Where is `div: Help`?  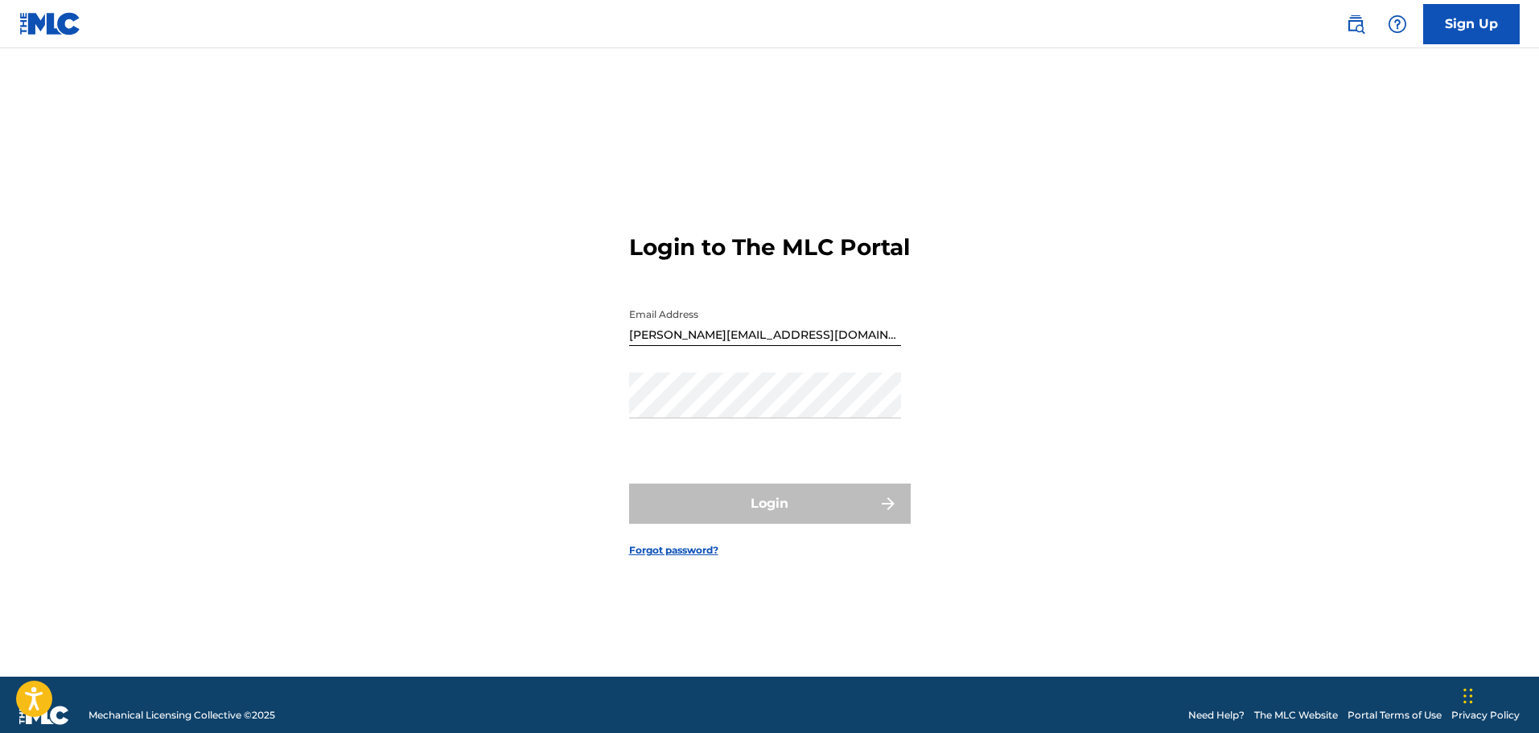 div: Help is located at coordinates (1397, 24).